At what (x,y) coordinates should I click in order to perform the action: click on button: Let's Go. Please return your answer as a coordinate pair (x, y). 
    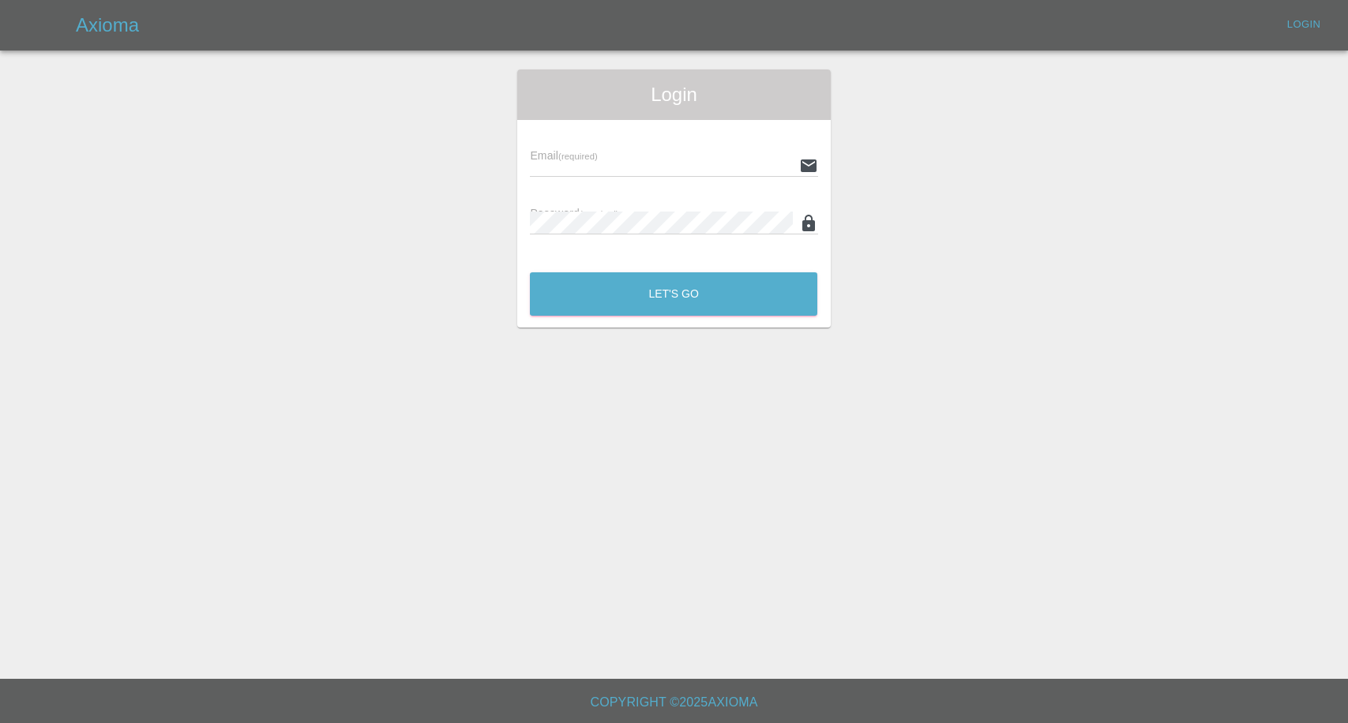
    Looking at the image, I should click on (674, 294).